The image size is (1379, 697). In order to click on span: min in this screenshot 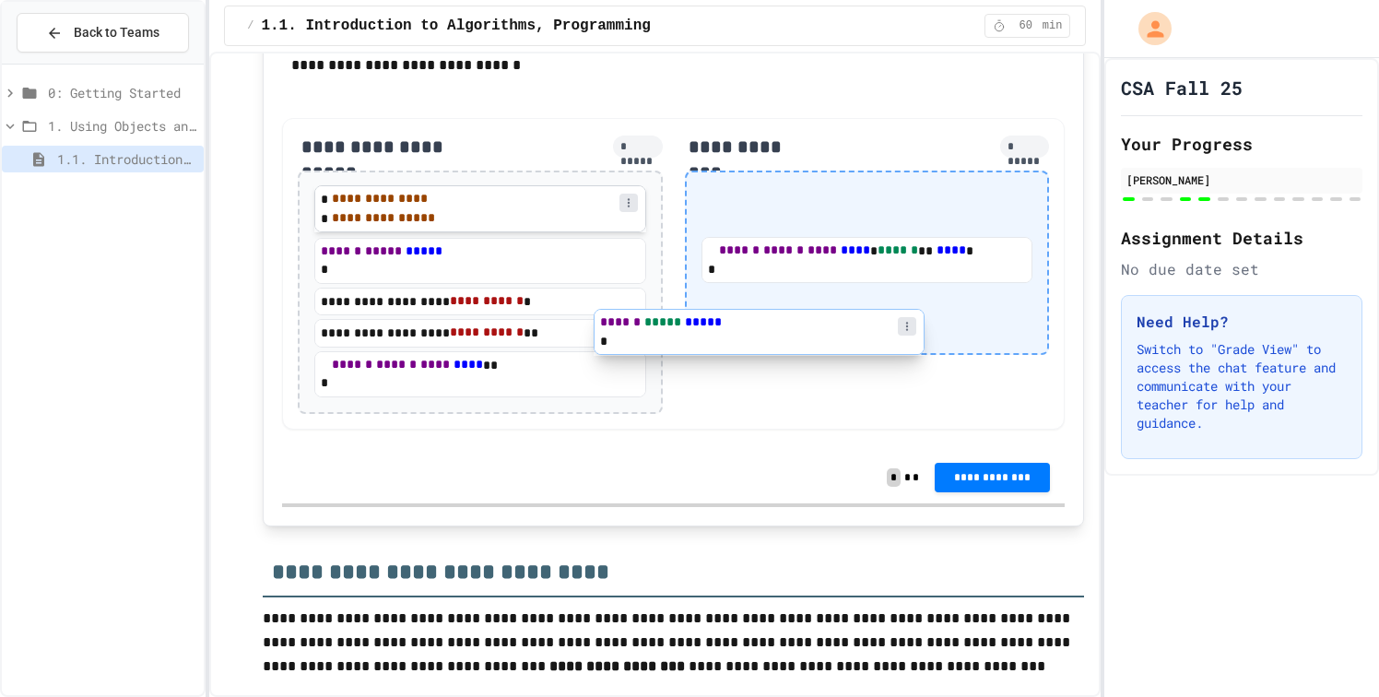, I will do `click(1053, 26)`.